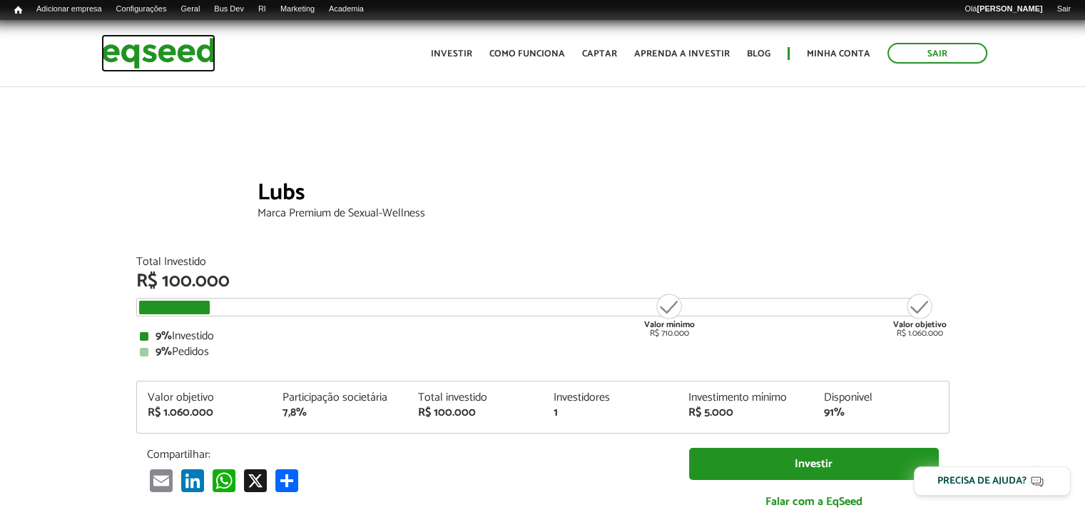 The height and width of the screenshot is (510, 1085). Describe the element at coordinates (141, 9) in the screenshot. I see `a: Configurações` at that location.